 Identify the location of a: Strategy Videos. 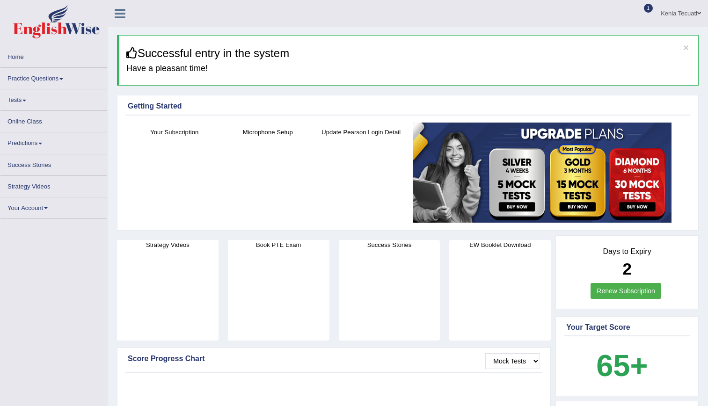
(54, 185).